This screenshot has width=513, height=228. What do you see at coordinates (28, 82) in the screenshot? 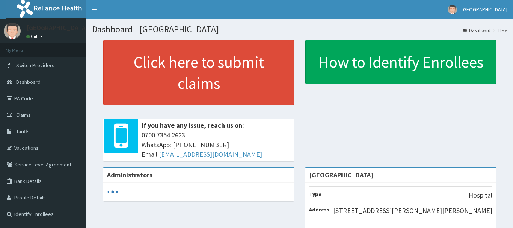
I see `span: Dashboard` at bounding box center [28, 82].